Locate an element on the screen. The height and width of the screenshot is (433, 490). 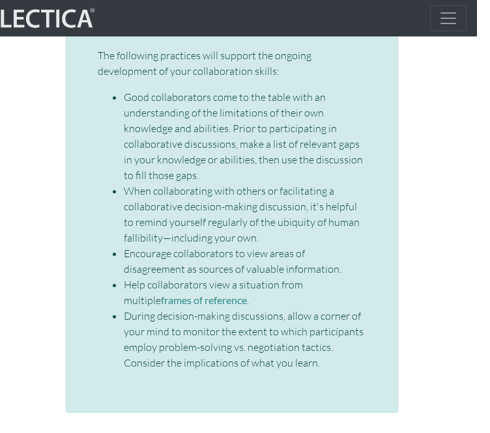
li: When collaborating with others or facilitating a collaborative decision-making discussion, it's h... is located at coordinates (245, 214).